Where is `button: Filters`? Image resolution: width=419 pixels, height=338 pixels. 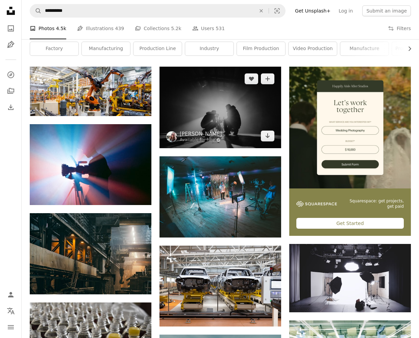 button: Filters is located at coordinates (400, 28).